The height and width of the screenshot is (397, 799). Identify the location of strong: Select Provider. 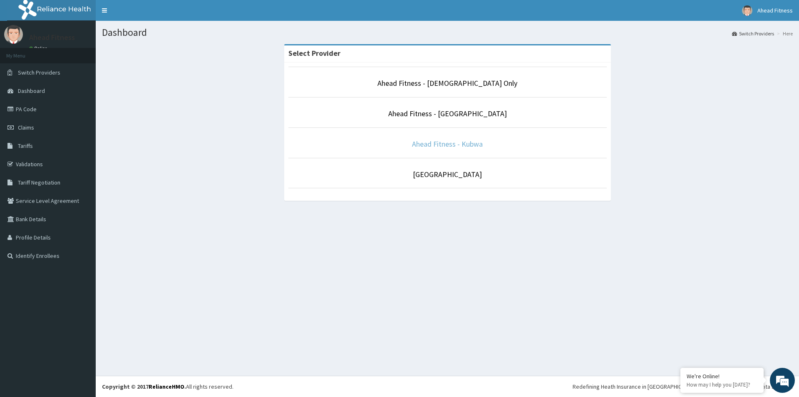
(314, 53).